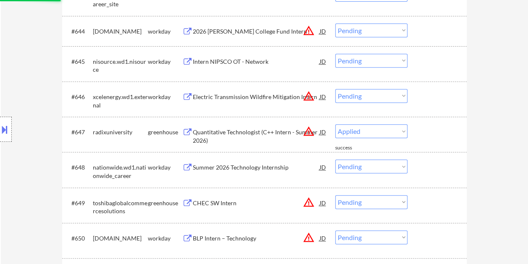  Describe the element at coordinates (256, 62) in the screenshot. I see `div: Intern NIPSCO OT - Network` at that location.